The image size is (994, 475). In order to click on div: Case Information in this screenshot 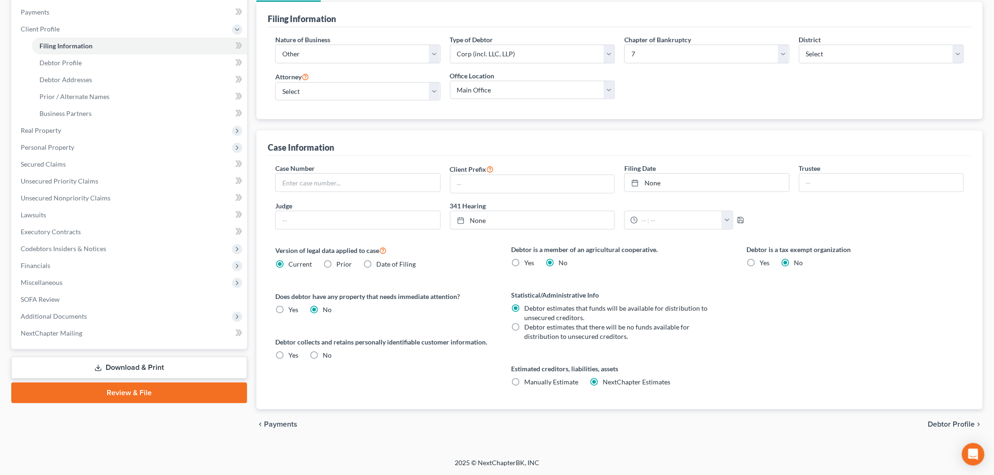, I will do `click(301, 148)`.